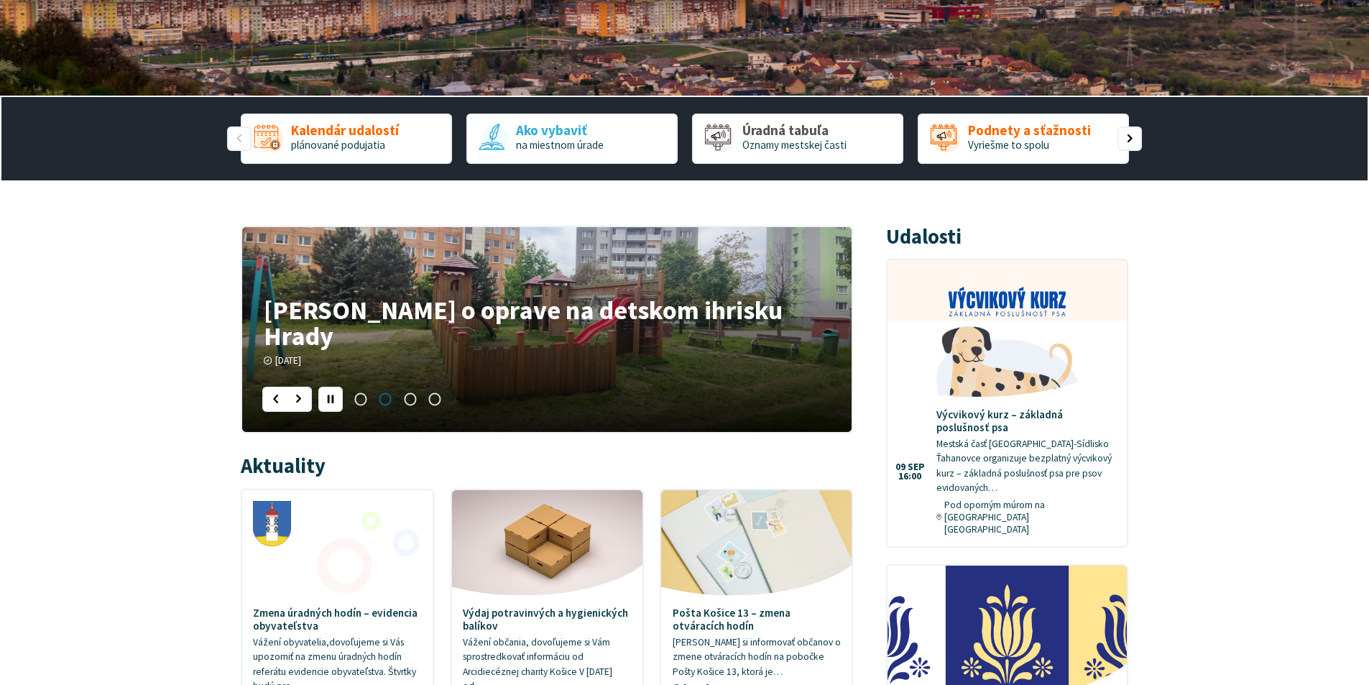  I want to click on span: Ako vybaviť, so click(560, 130).